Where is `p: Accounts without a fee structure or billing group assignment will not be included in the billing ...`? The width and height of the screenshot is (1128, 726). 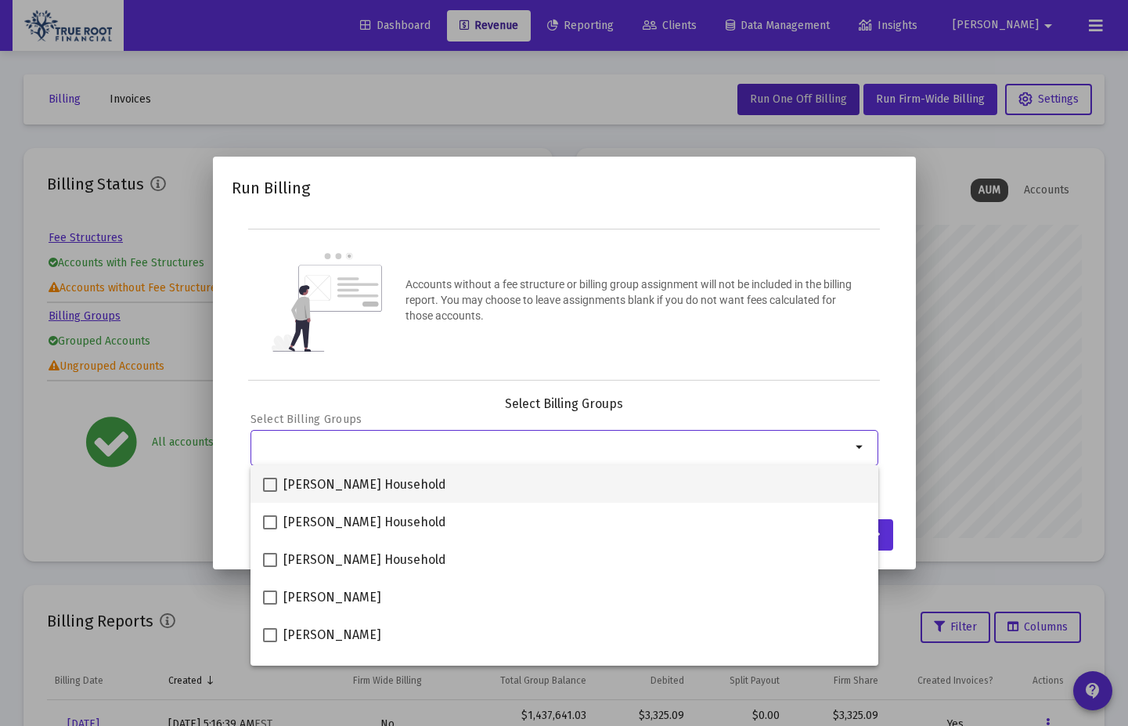 p: Accounts without a fee structure or billing group assignment will not be included in the billing ... is located at coordinates (631, 300).